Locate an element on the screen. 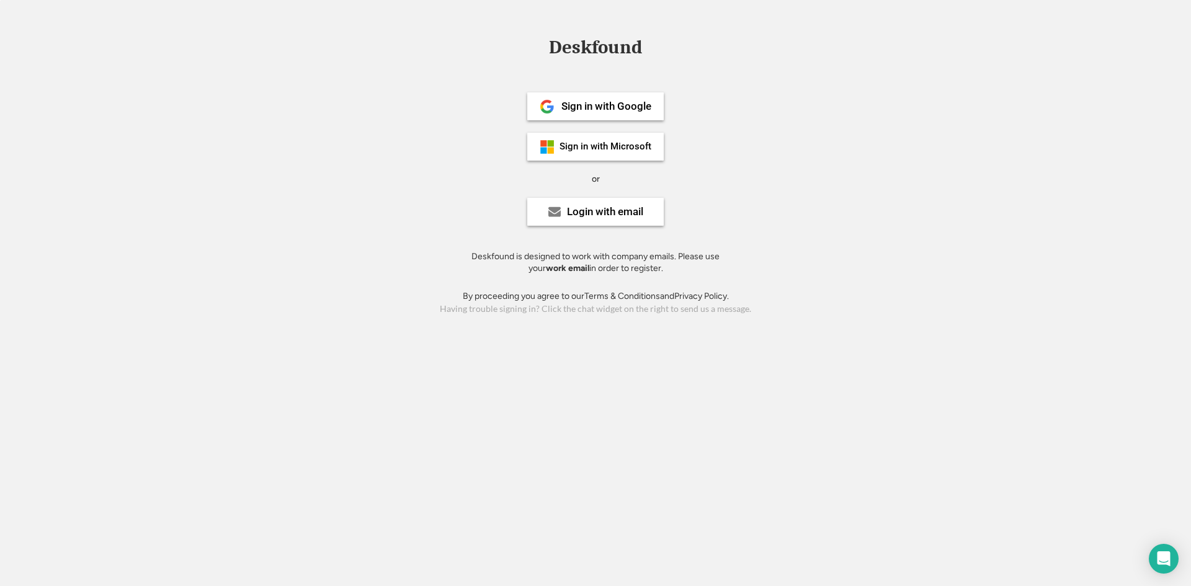  div: Deskfound is designed to work with company emails. Please use your in order to register. is located at coordinates (596, 262).